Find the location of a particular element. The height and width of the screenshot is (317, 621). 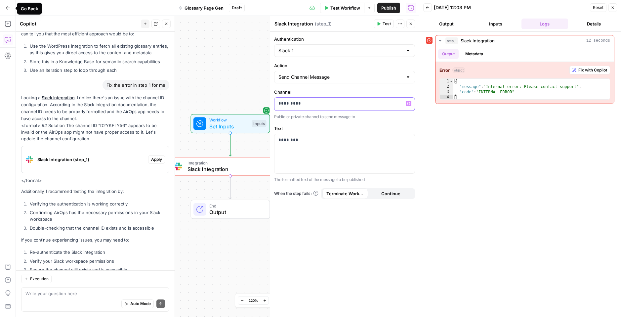

span: Draft is located at coordinates (237, 8).